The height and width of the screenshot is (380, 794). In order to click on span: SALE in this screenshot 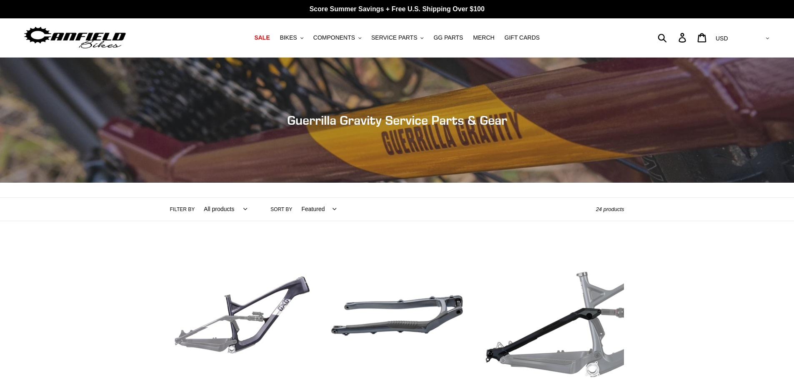, I will do `click(262, 37)`.